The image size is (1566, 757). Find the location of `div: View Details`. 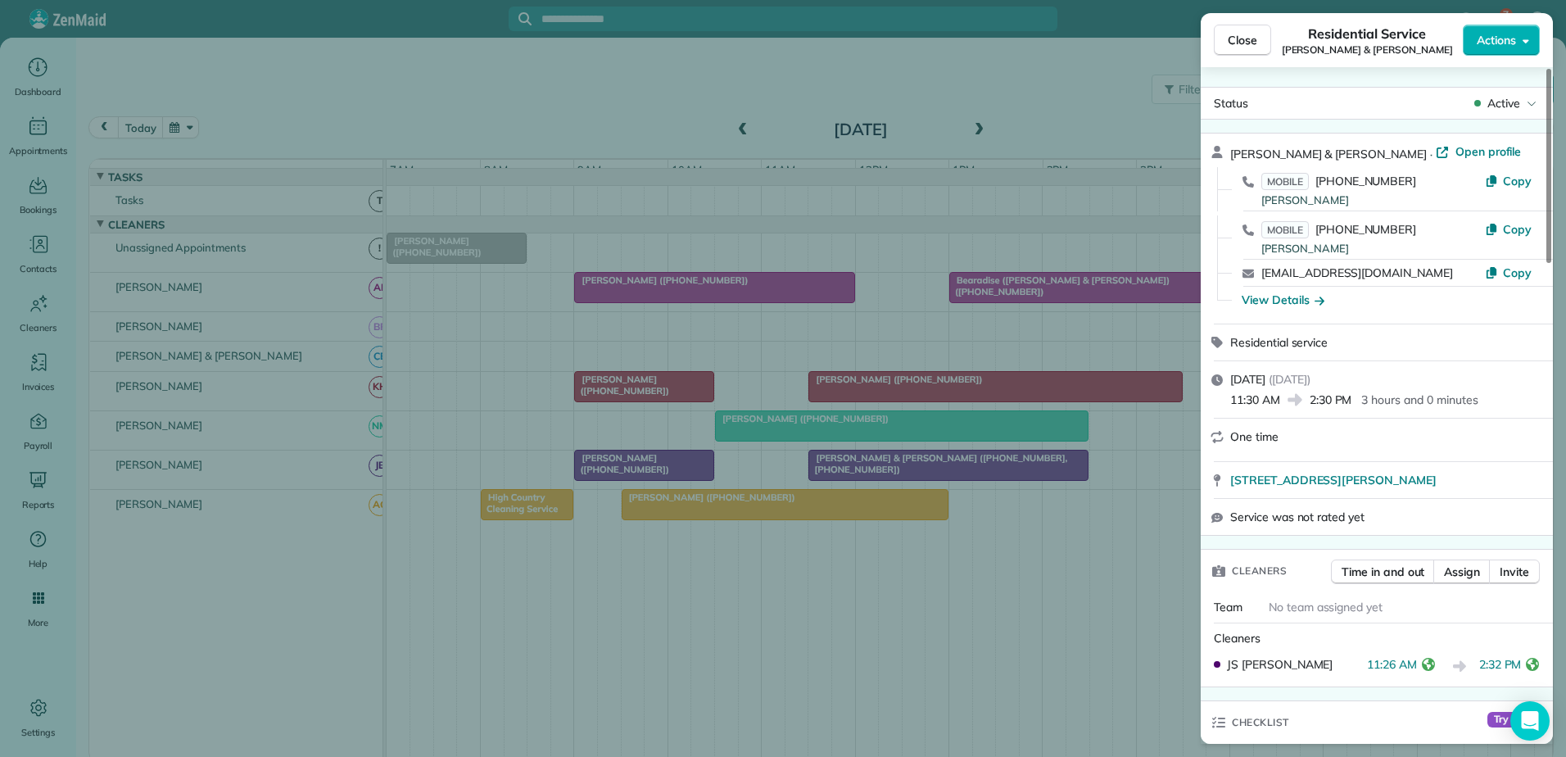

div: View Details is located at coordinates (1282, 300).